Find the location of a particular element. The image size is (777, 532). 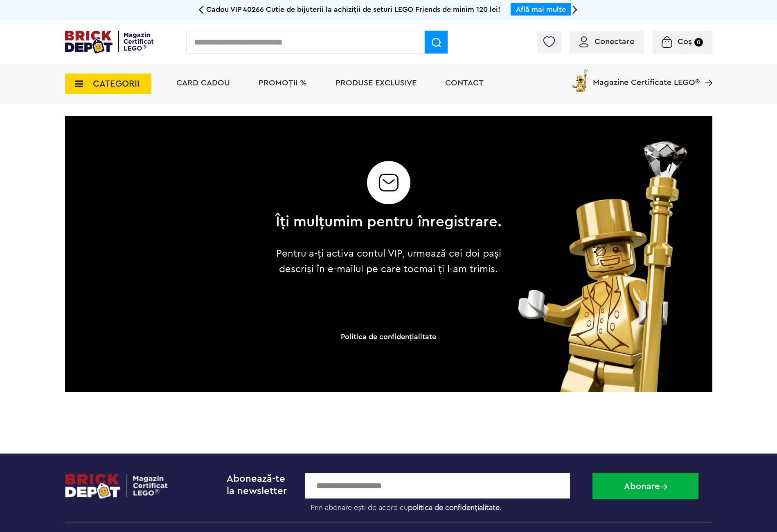

span: Produse exclusive is located at coordinates (376, 83).